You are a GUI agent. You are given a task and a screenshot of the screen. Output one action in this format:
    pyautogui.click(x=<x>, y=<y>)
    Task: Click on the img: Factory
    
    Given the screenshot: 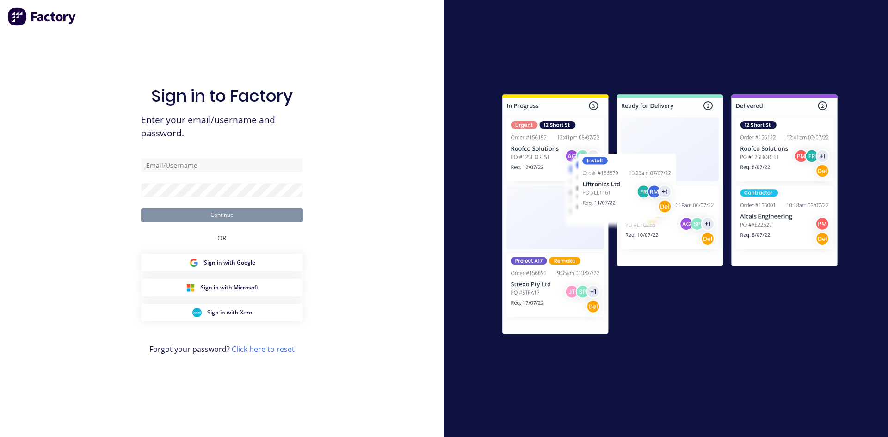 What is the action you would take?
    pyautogui.click(x=42, y=17)
    